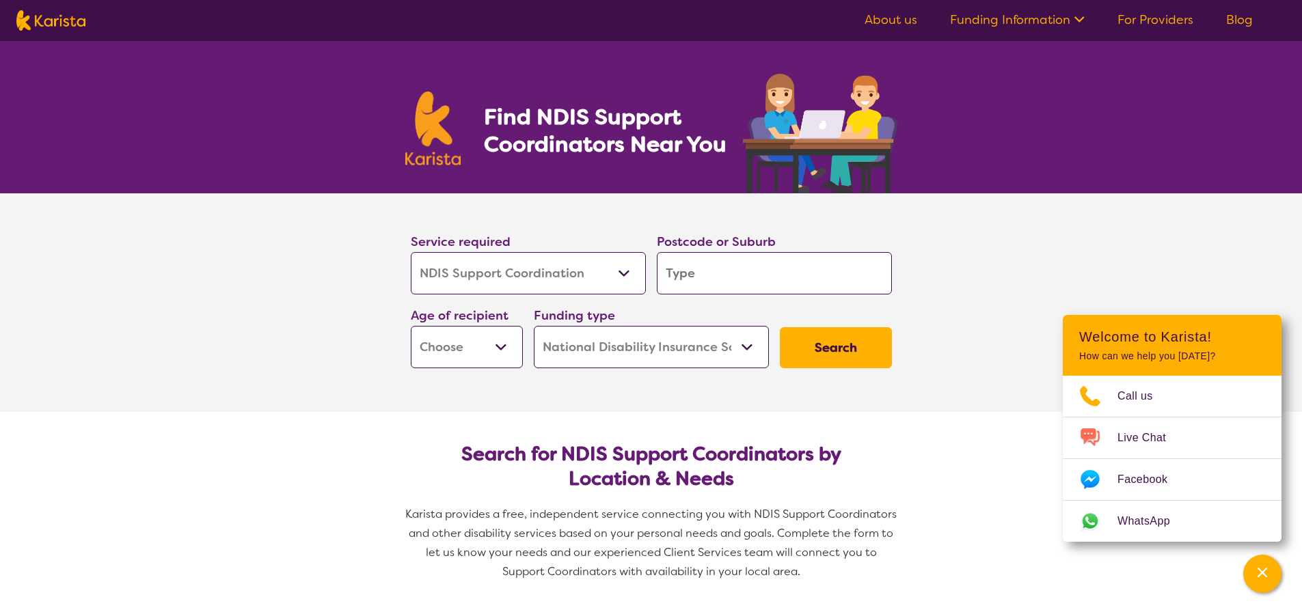 Image resolution: width=1302 pixels, height=610 pixels. What do you see at coordinates (1149, 438) in the screenshot?
I see `span: Live Chat` at bounding box center [1149, 438].